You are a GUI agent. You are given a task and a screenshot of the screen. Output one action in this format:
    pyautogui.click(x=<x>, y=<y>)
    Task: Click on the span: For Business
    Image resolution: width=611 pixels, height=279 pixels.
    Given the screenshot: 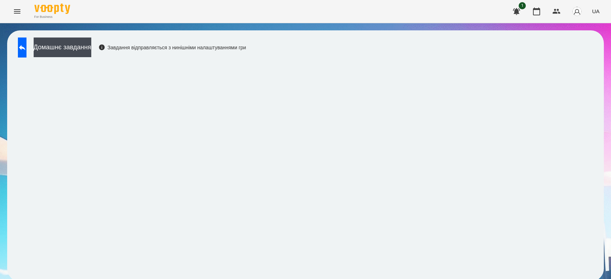 What is the action you would take?
    pyautogui.click(x=52, y=17)
    